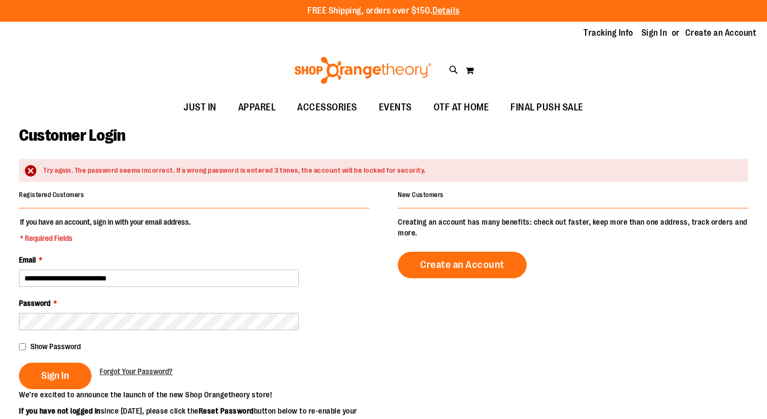 This screenshot has height=419, width=767. I want to click on span: EVENTS, so click(395, 107).